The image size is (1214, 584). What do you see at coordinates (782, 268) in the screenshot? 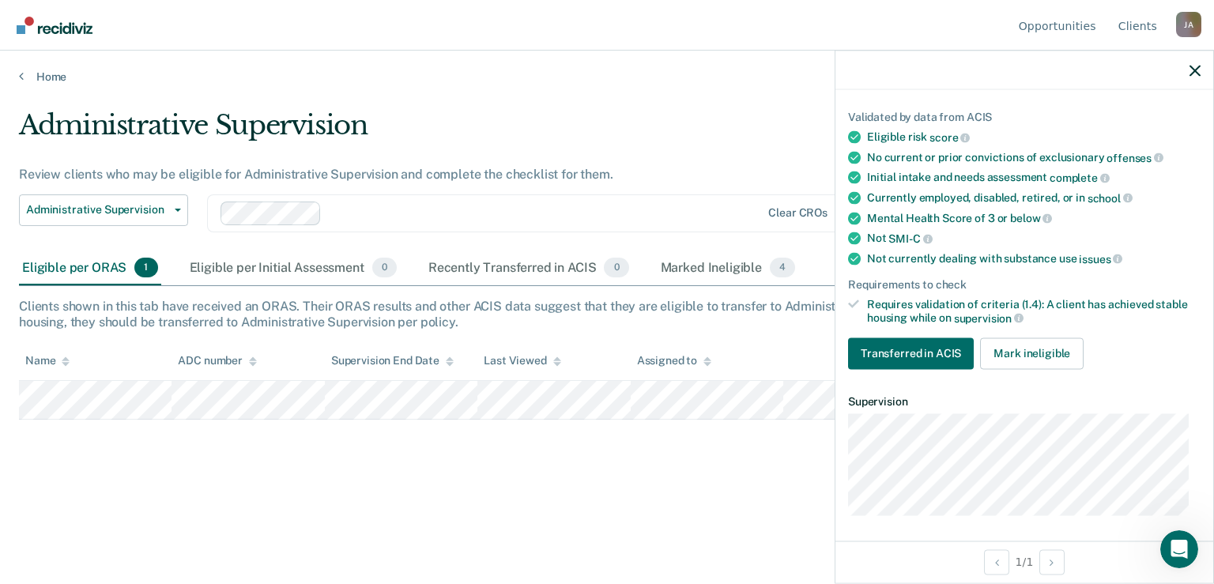
I see `span: 4` at bounding box center [782, 268].